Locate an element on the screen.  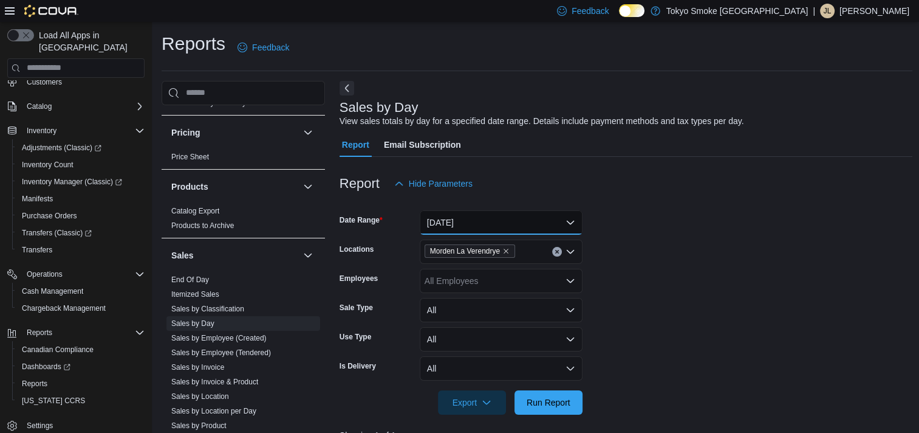
h3: Products is located at coordinates (190, 186).